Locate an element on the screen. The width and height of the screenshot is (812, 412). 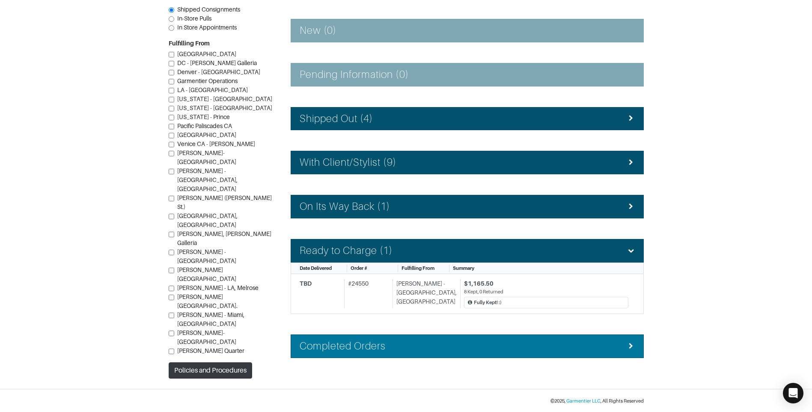
div: $1,165.50 is located at coordinates (546, 283).